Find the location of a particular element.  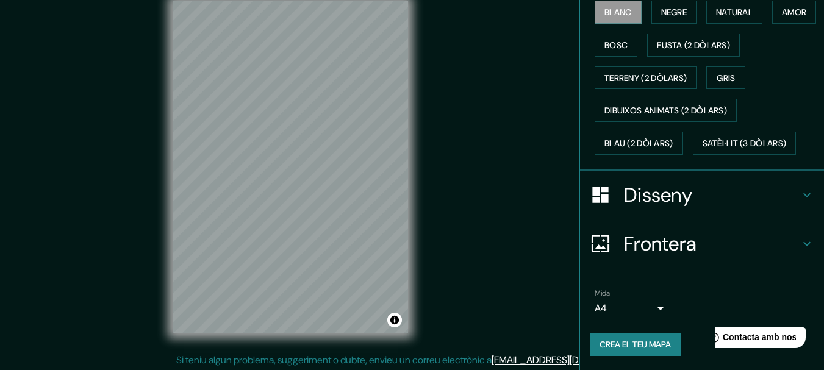

button: Blanc is located at coordinates (618, 12).